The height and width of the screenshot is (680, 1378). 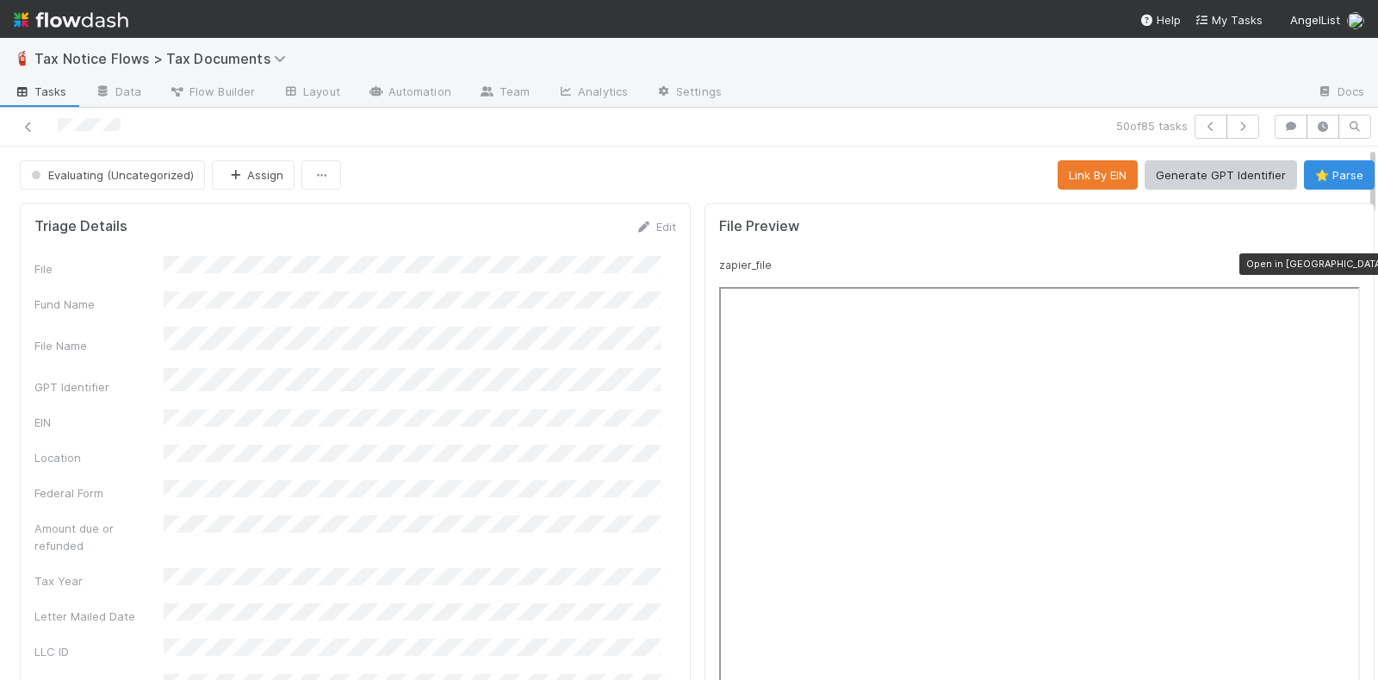 I want to click on a: My Tasks, so click(x=1228, y=20).